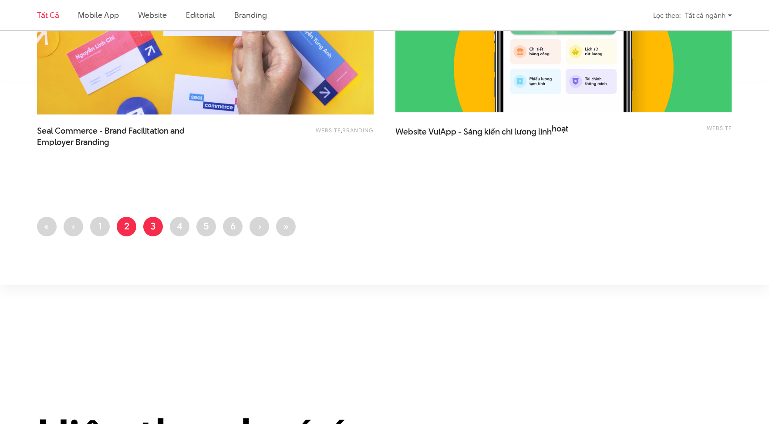 This screenshot has height=424, width=769. I want to click on a: 6, so click(232, 226).